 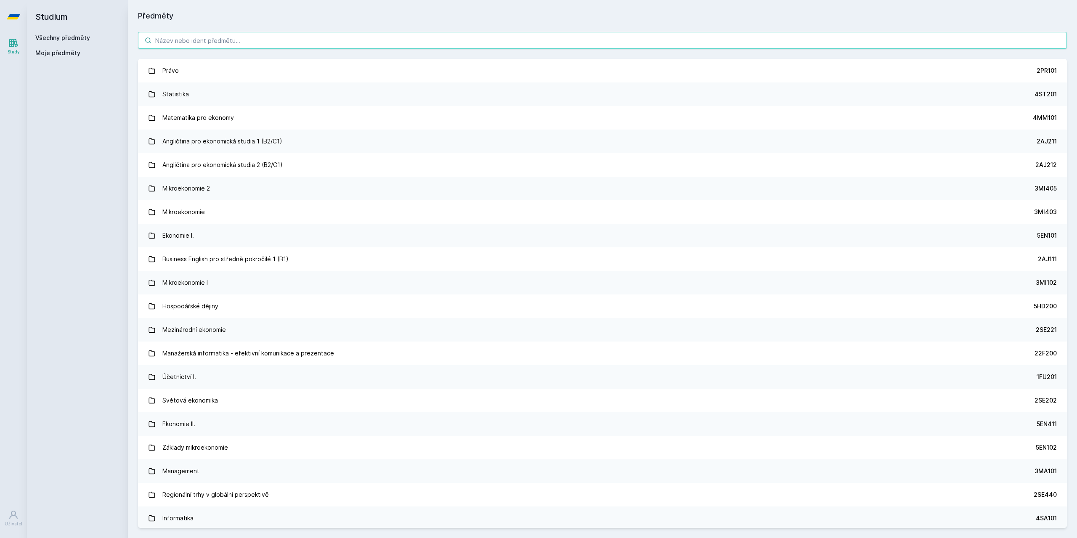 What do you see at coordinates (1047, 377) in the screenshot?
I see `div: 1FU201` at bounding box center [1047, 377].